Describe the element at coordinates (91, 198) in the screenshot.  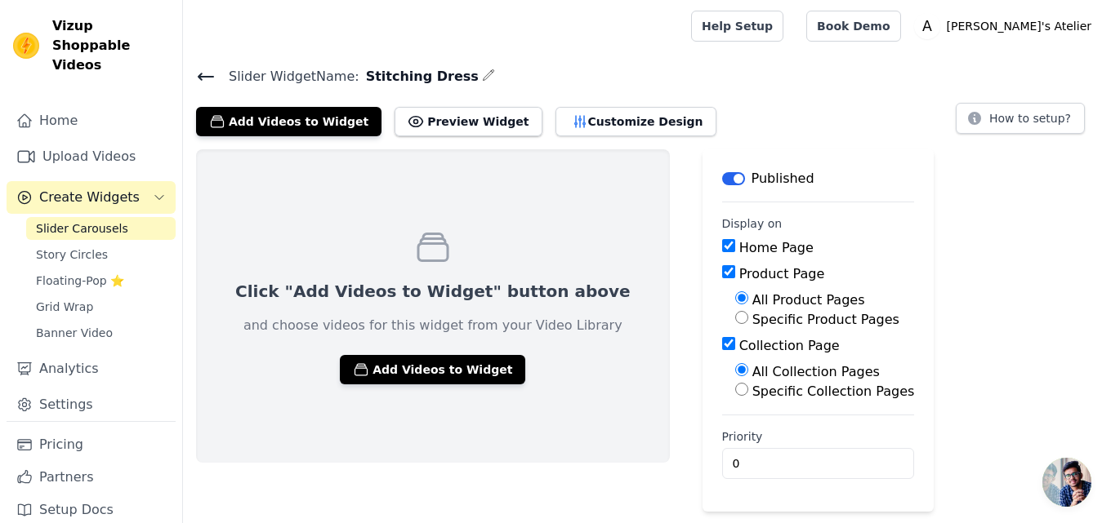
I see `button: Create Widgets` at that location.